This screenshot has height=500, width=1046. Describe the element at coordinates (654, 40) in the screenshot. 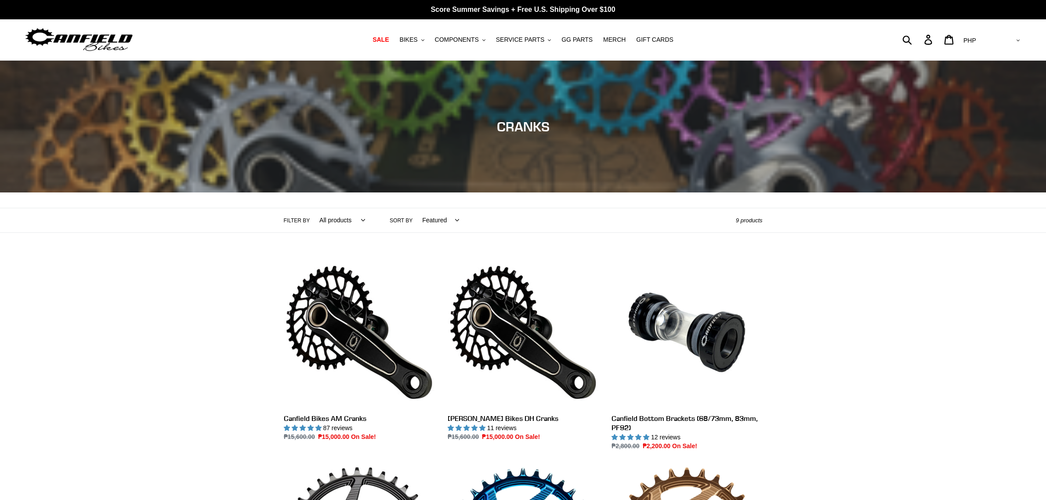

I see `span: GIFT CARDS` at that location.